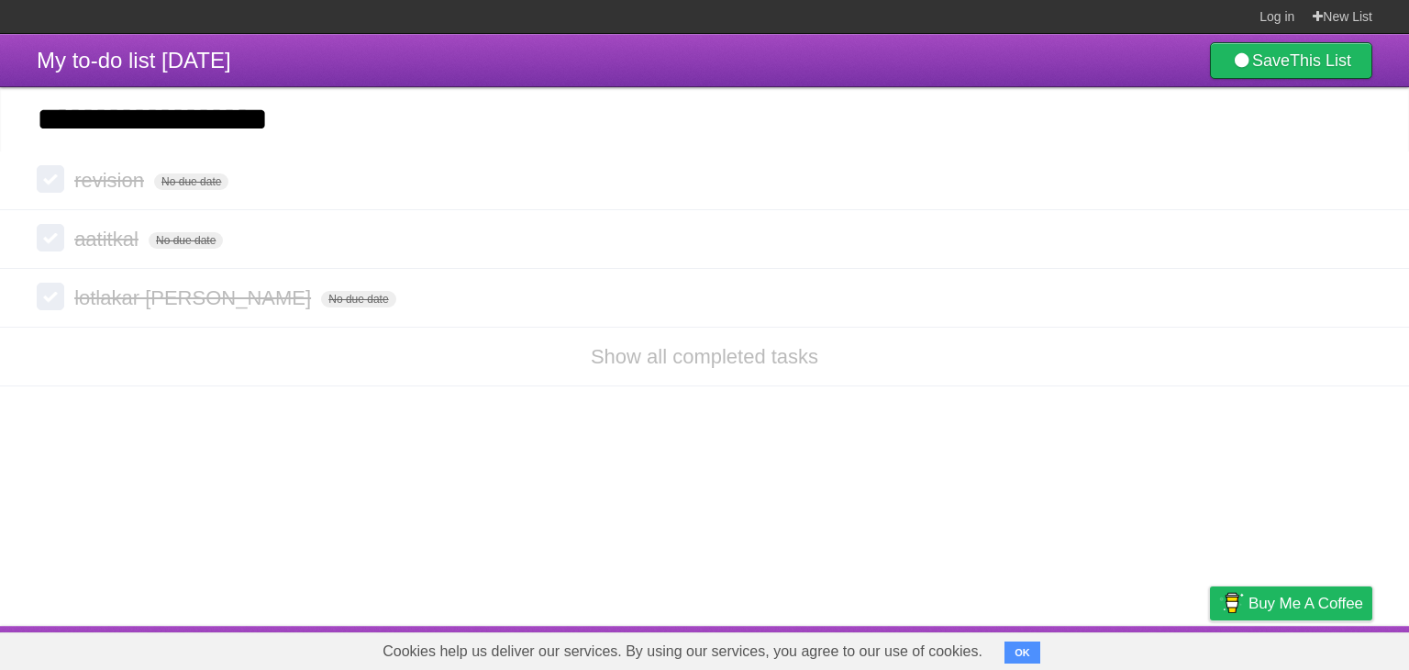 The height and width of the screenshot is (670, 1409). Describe the element at coordinates (1231, 603) in the screenshot. I see `img: Buy me a coffee` at that location.